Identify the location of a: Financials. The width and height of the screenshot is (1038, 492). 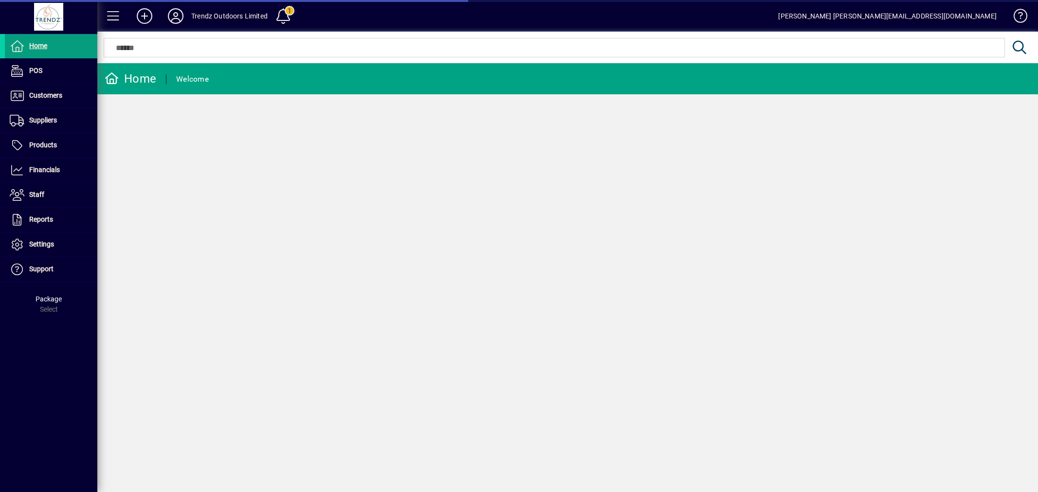
(51, 170).